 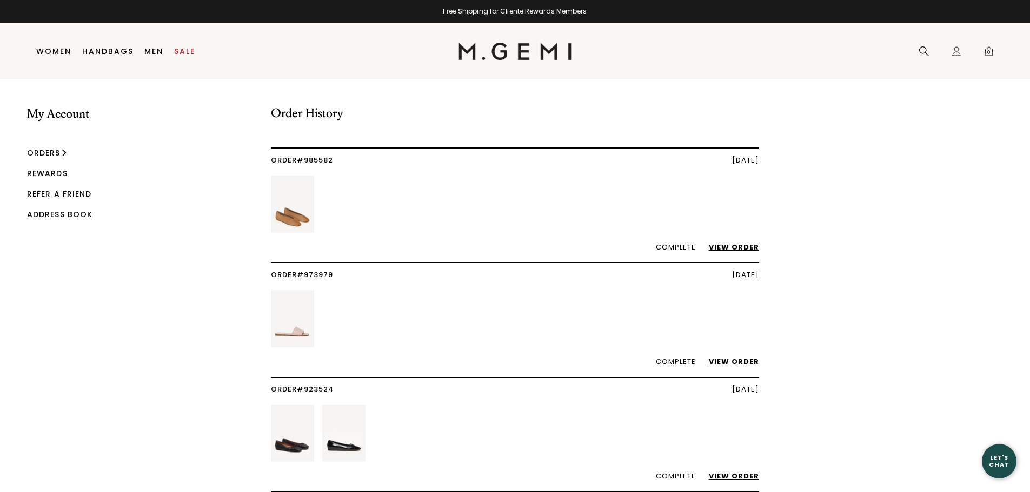 I want to click on a: Orders, so click(x=44, y=153).